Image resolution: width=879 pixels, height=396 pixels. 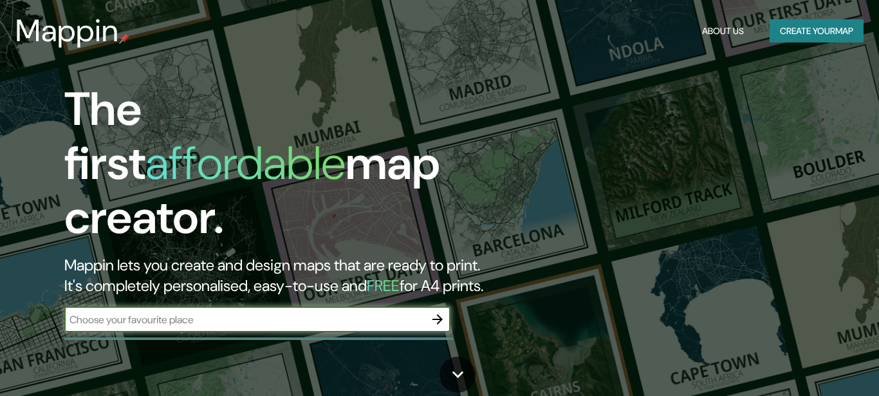 I want to click on img: mappin-pin, so click(x=124, y=39).